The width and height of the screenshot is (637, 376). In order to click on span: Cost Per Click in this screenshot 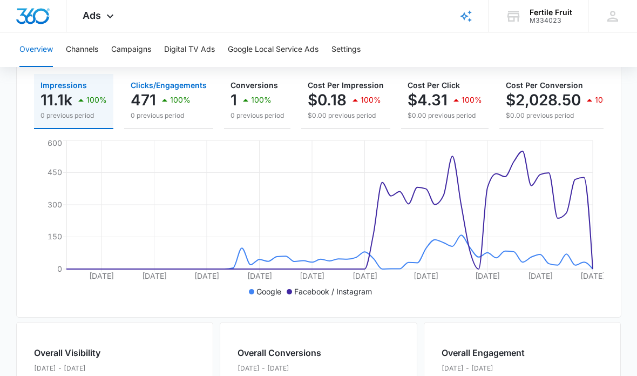, I will do `click(433, 85)`.